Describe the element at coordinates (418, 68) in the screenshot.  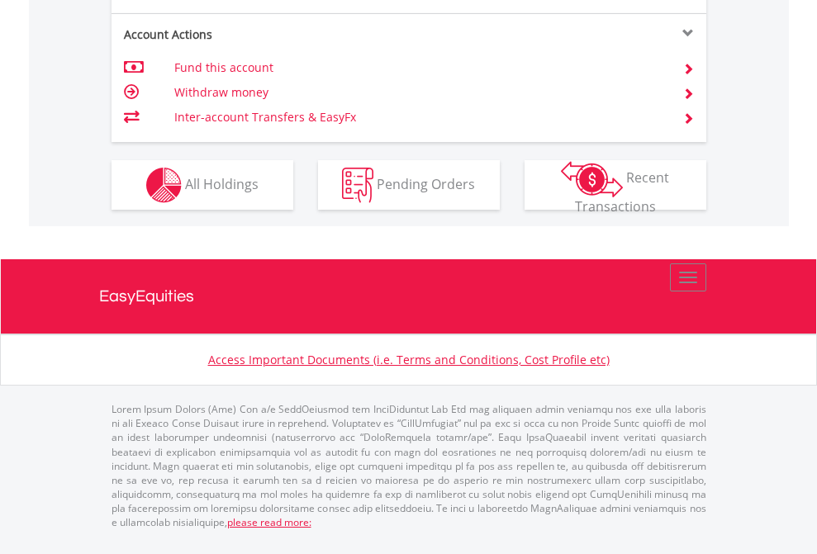
I see `td: Fund this account` at that location.